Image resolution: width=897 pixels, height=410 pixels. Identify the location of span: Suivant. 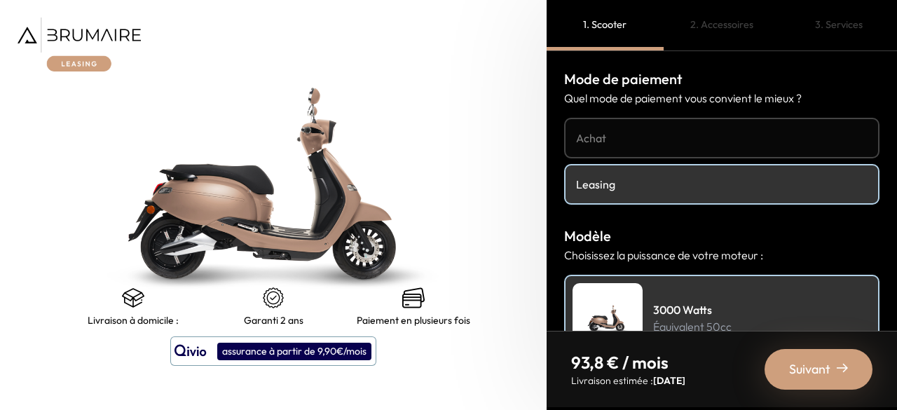
(809, 369).